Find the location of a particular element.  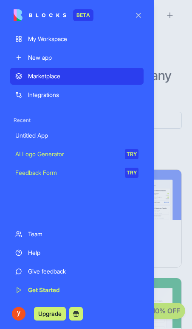

div: My Workspace is located at coordinates (83, 39).